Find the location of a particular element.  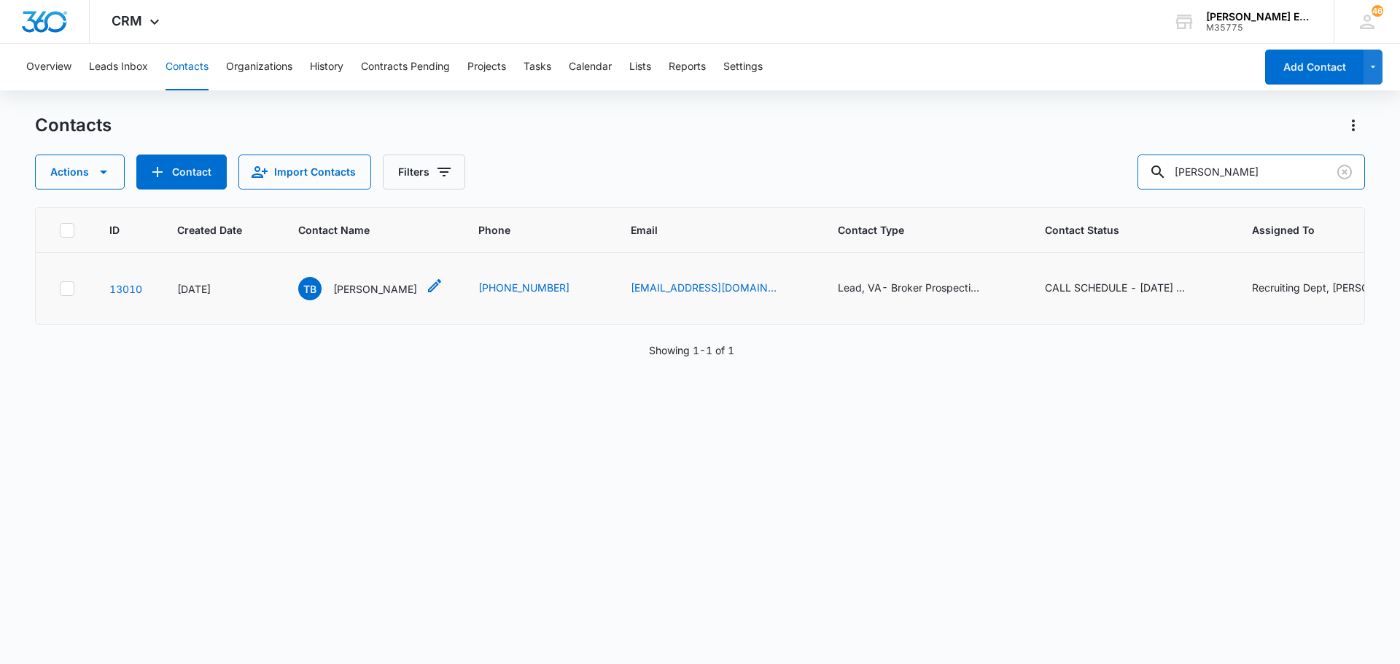

p: Showing 1-1 of 1 is located at coordinates (691, 350).